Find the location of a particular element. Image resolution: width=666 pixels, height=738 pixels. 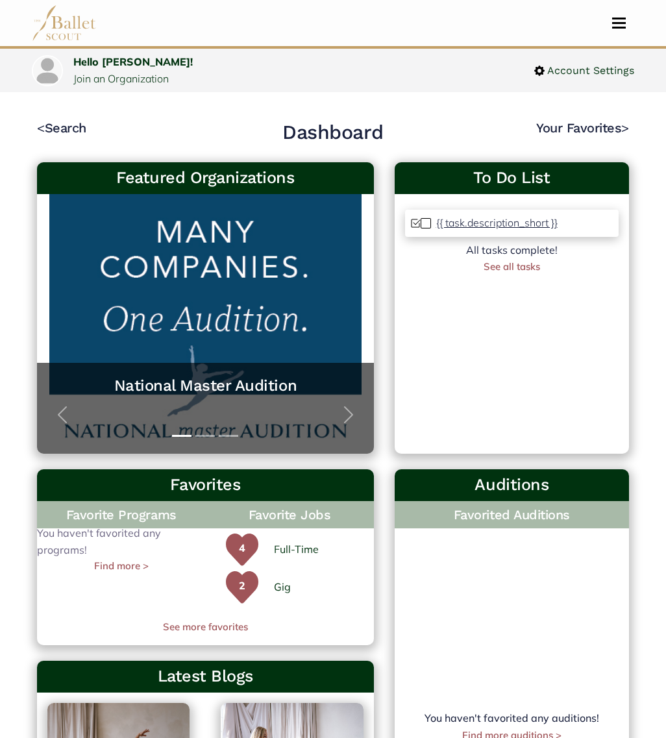

h5: National Master Audition is located at coordinates (205, 386).